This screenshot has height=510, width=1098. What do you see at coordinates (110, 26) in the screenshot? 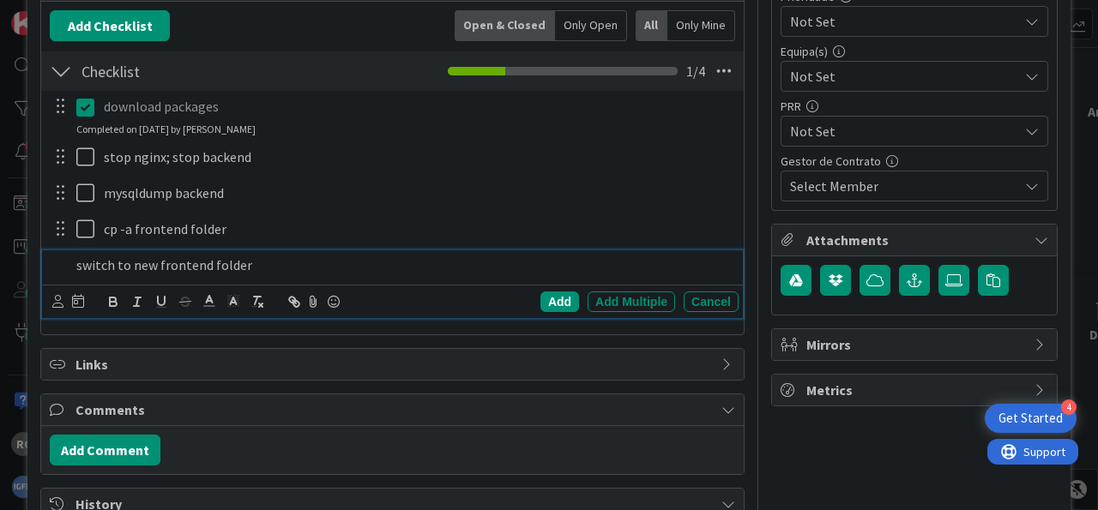
I see `button: Add Checklist` at bounding box center [110, 26].